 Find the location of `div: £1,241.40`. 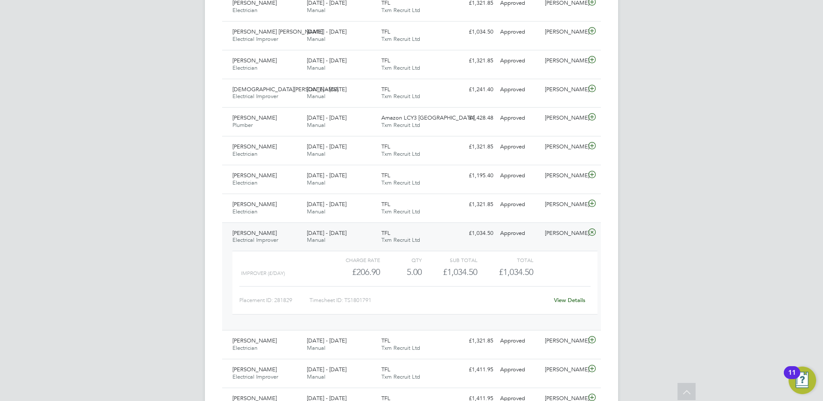

div: £1,241.40 is located at coordinates (474, 89).